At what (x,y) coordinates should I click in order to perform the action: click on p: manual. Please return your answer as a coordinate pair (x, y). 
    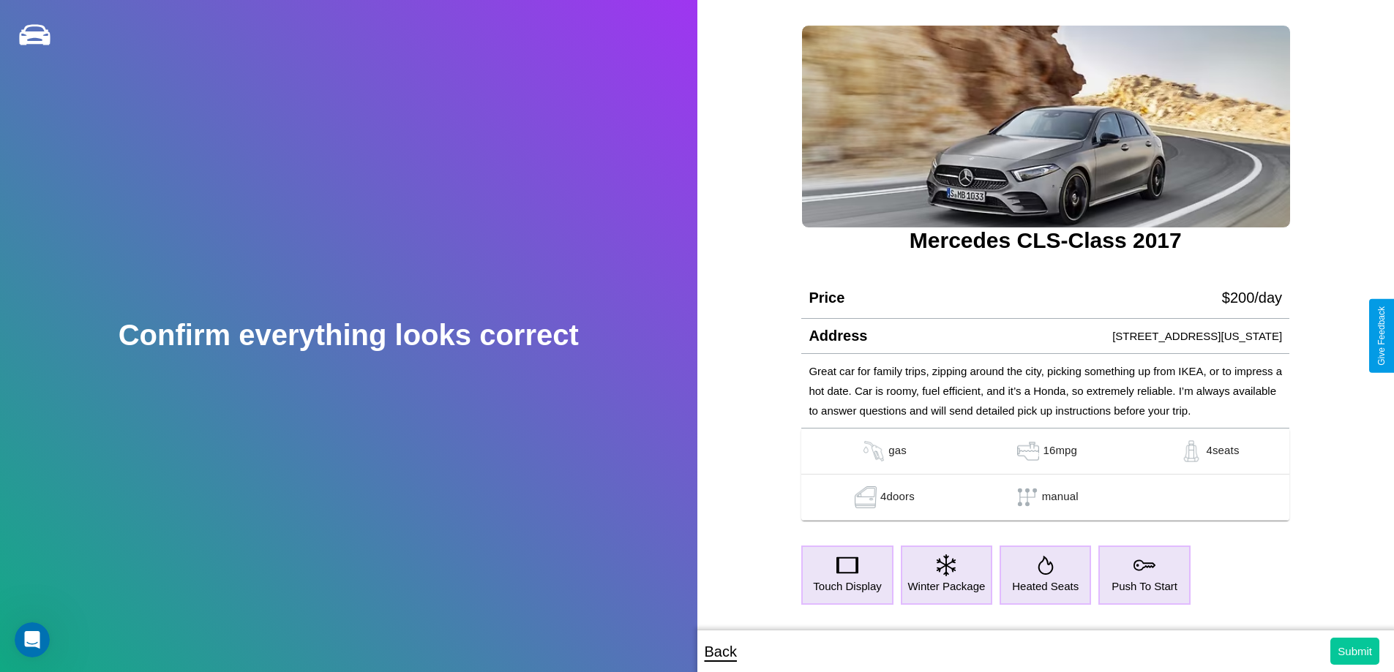
    Looking at the image, I should click on (1060, 498).